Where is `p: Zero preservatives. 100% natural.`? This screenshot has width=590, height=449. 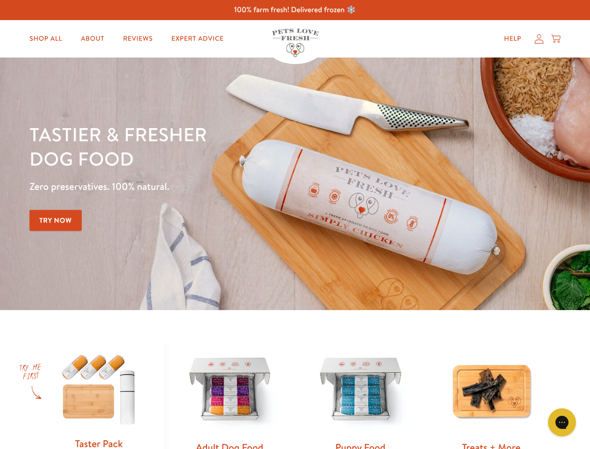
p: Zero preservatives. 100% natural. is located at coordinates (207, 186).